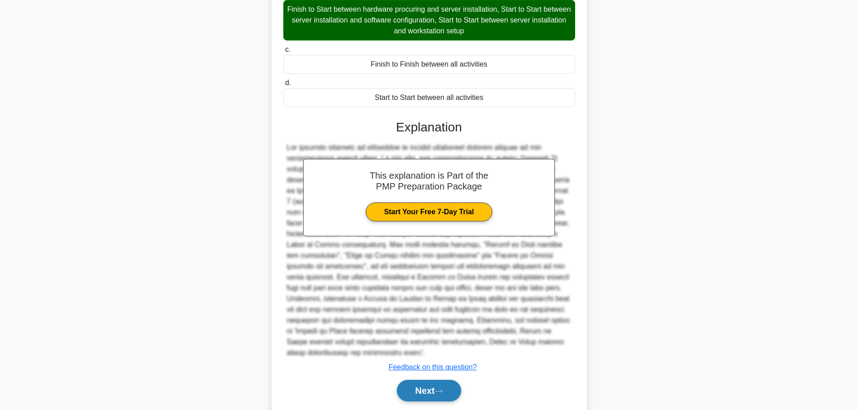  What do you see at coordinates (429, 391) in the screenshot?
I see `button: Next` at bounding box center [429, 391].